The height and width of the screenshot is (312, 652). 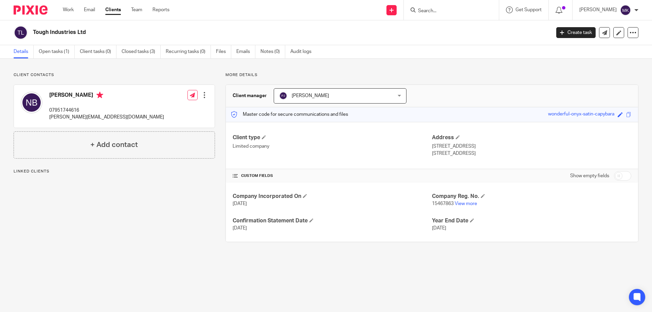 What do you see at coordinates (332, 221) in the screenshot?
I see `h4: Confirmation Statement Date` at bounding box center [332, 221].